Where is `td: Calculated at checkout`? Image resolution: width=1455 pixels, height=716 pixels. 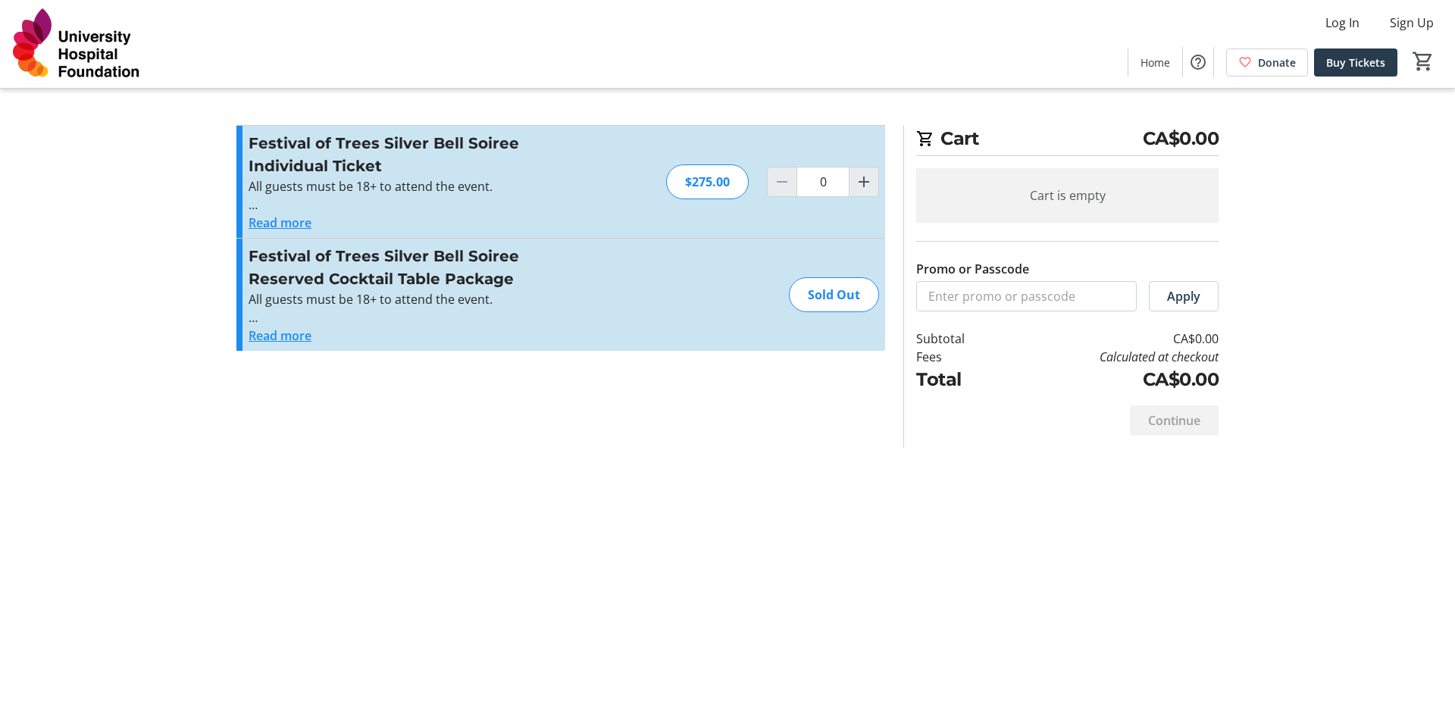
td: Calculated at checkout is located at coordinates (1111, 357).